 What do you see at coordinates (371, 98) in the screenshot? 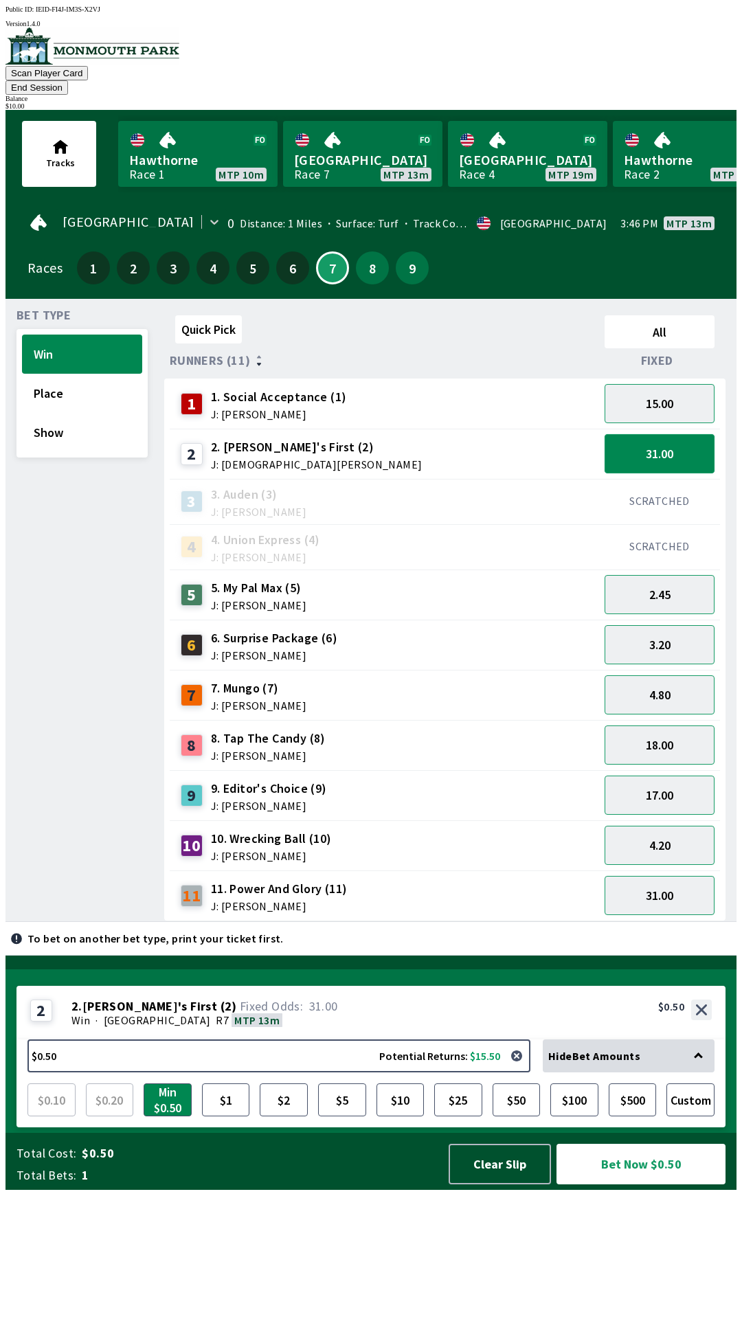
I see `div: Balance` at bounding box center [371, 98].